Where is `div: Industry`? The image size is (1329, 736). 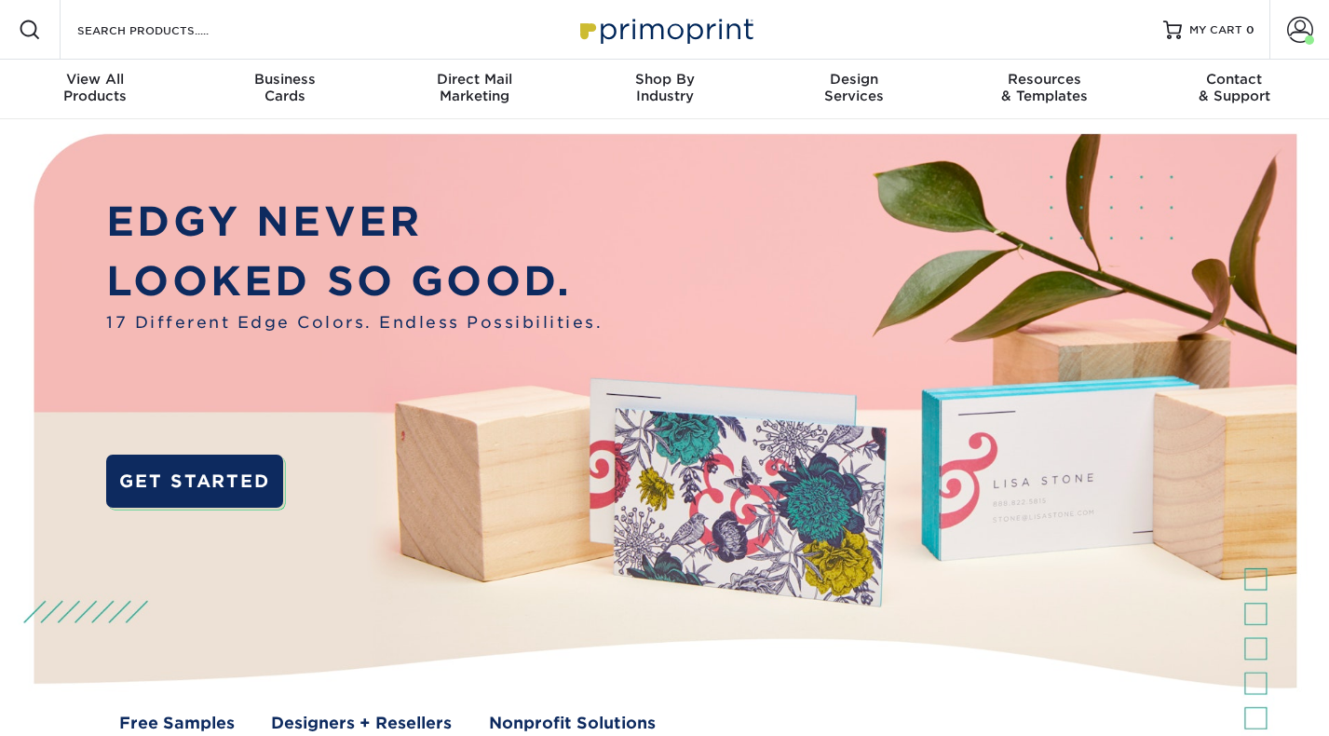 div: Industry is located at coordinates (665, 88).